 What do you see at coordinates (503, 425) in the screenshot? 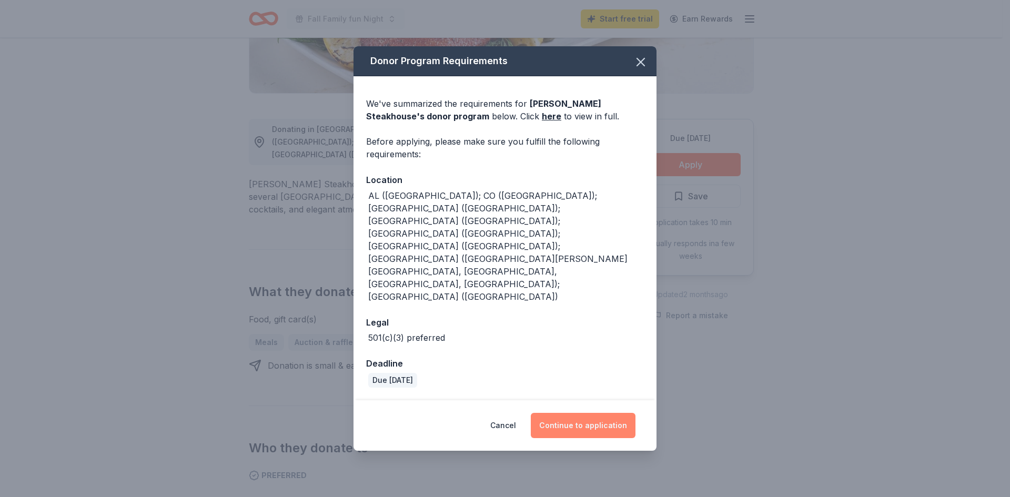
I see `button: Cancel` at bounding box center [503, 425].